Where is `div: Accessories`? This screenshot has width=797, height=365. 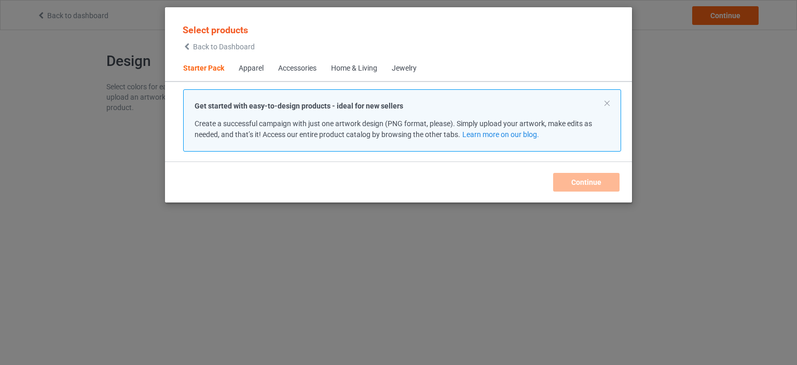 div: Accessories is located at coordinates (297, 68).